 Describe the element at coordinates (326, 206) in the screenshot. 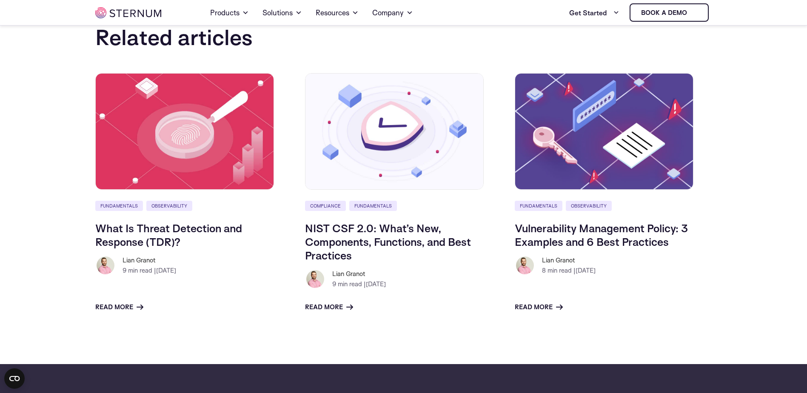

I see `a: Compliance` at that location.